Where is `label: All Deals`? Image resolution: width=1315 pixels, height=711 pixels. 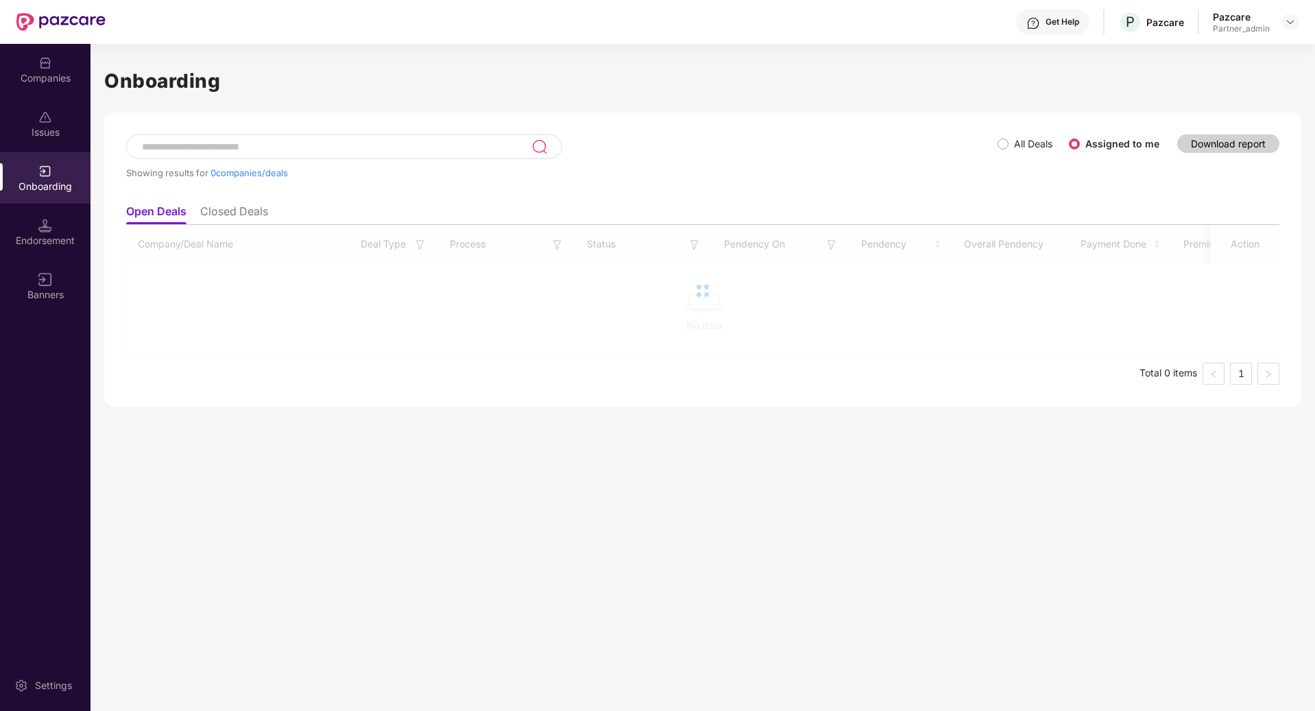
label: All Deals is located at coordinates (1034, 143).